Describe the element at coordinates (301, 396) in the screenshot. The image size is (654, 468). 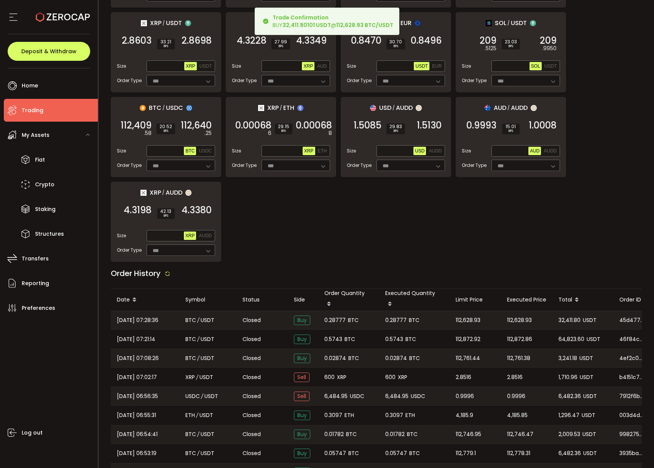
I see `span: Sell` at that location.